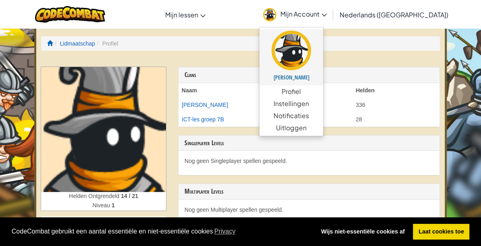  Describe the element at coordinates (309, 75) in the screenshot. I see `h3: Clans` at that location.